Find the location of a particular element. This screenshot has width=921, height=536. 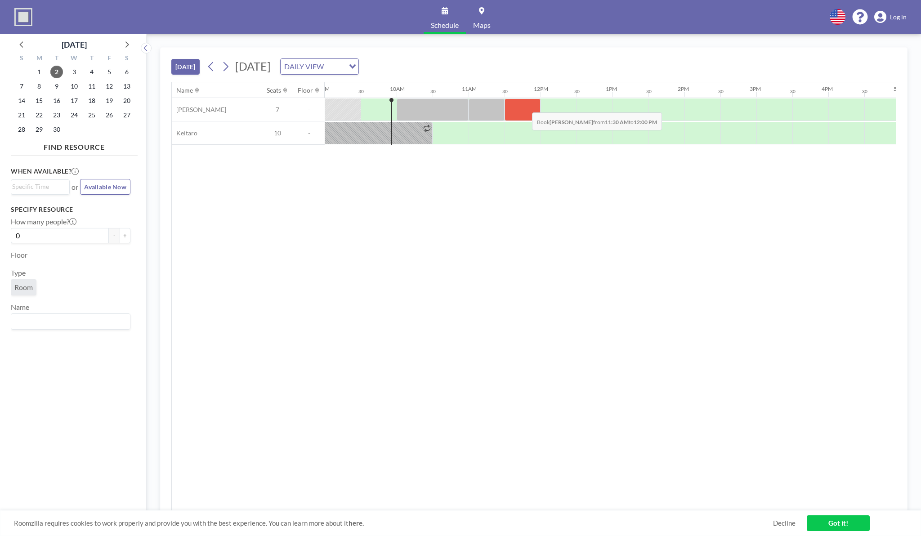

span: Saturday, September 20, 2025 is located at coordinates (127, 101).